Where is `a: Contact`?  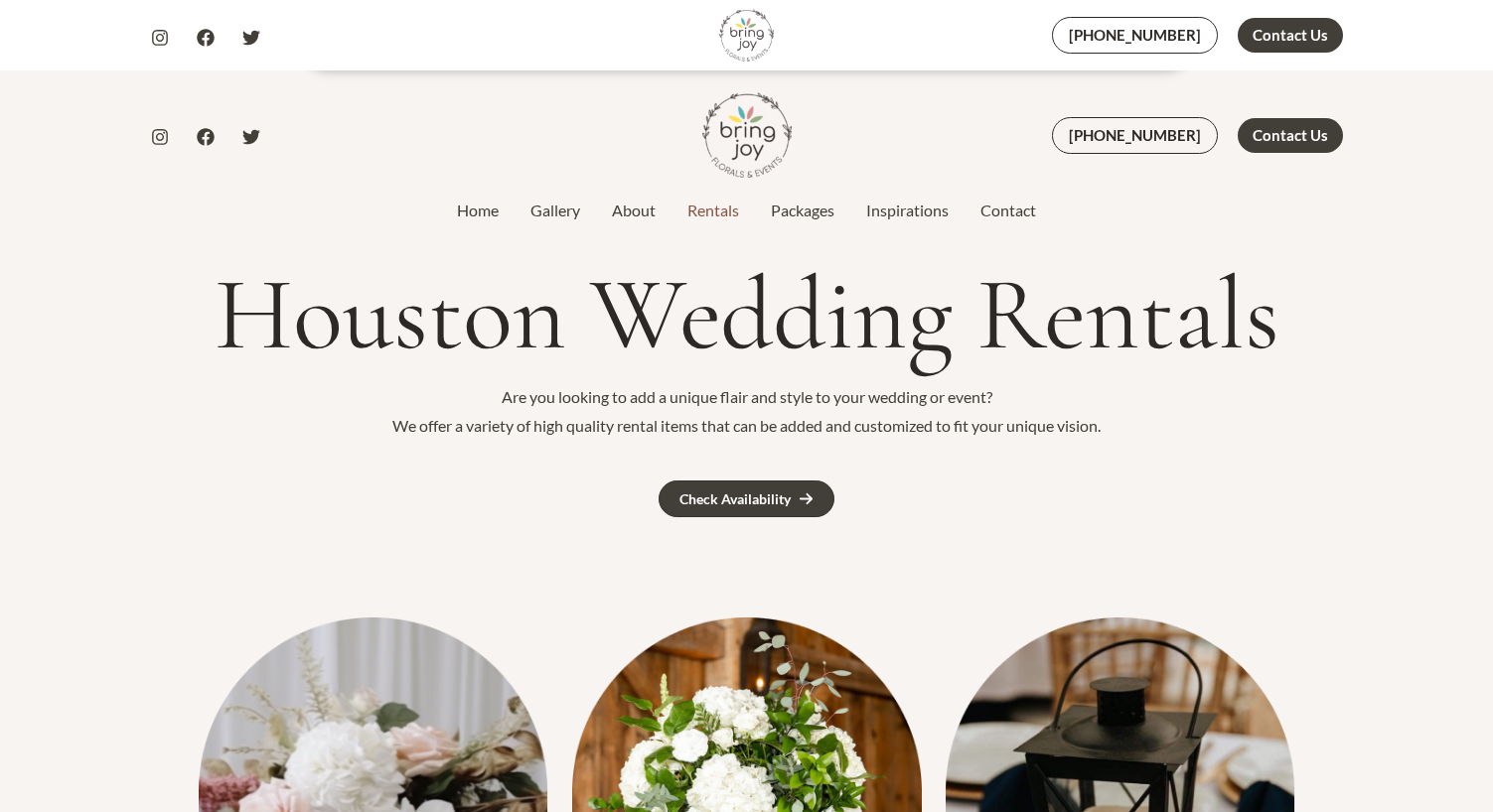 a: Contact is located at coordinates (1008, 211).